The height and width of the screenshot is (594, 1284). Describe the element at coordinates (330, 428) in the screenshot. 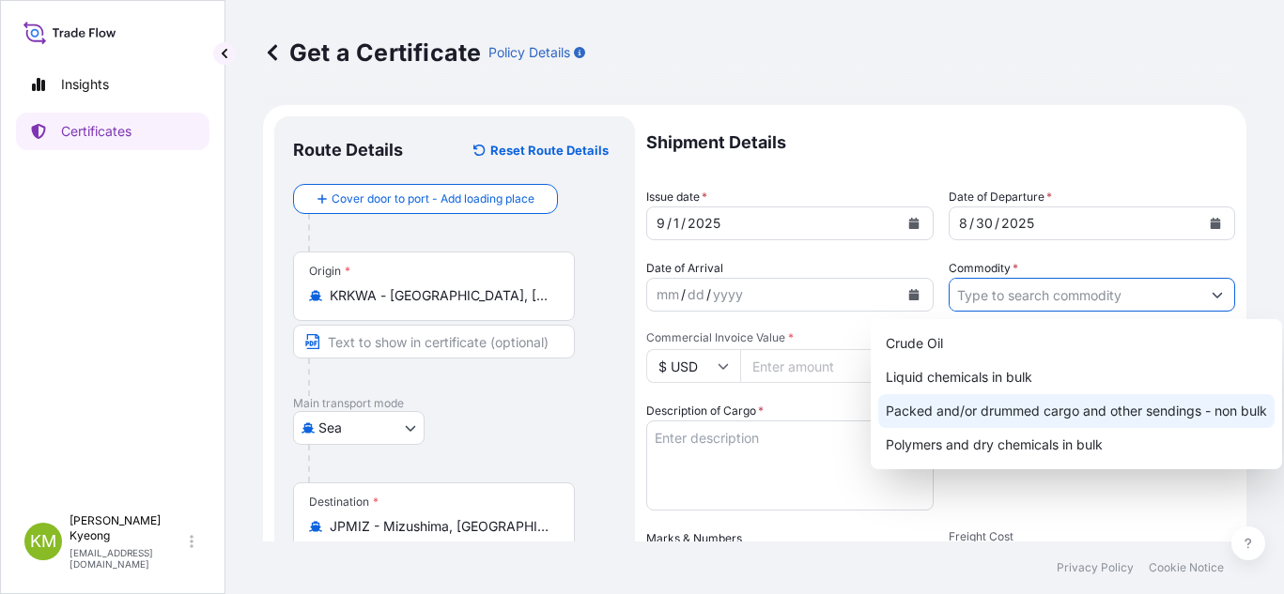

I see `span: Sea` at that location.